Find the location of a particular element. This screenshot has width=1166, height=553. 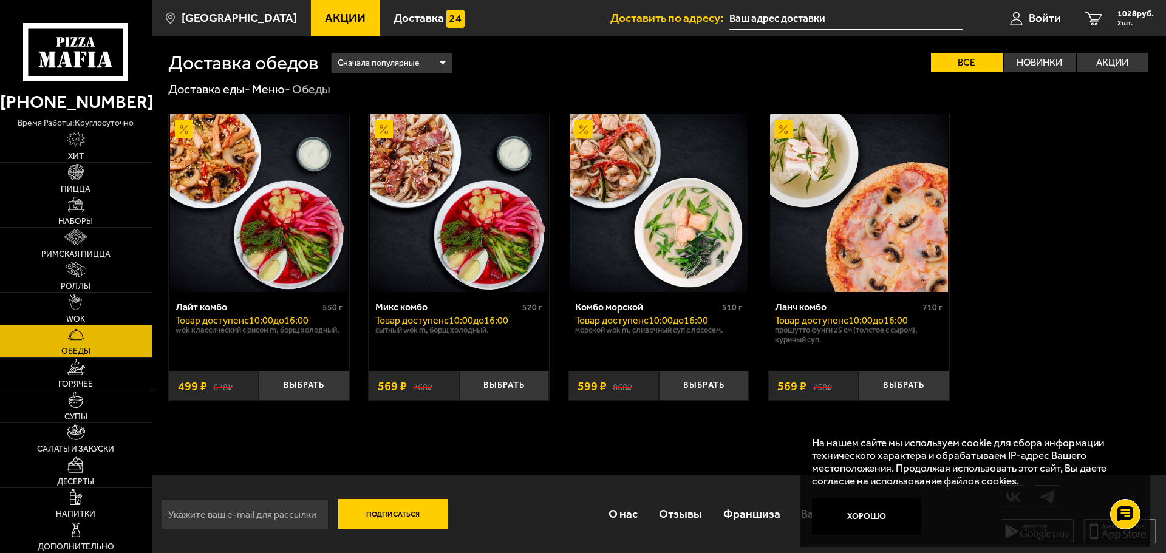

span: Хит is located at coordinates (76, 157).